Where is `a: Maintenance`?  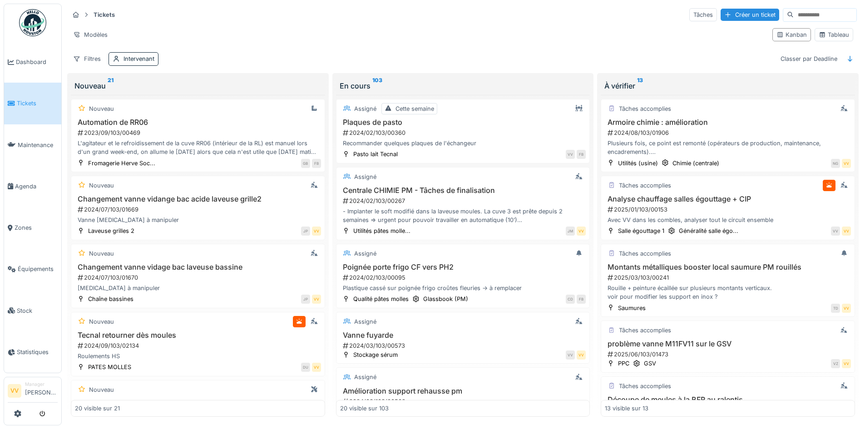 a: Maintenance is located at coordinates (33, 145).